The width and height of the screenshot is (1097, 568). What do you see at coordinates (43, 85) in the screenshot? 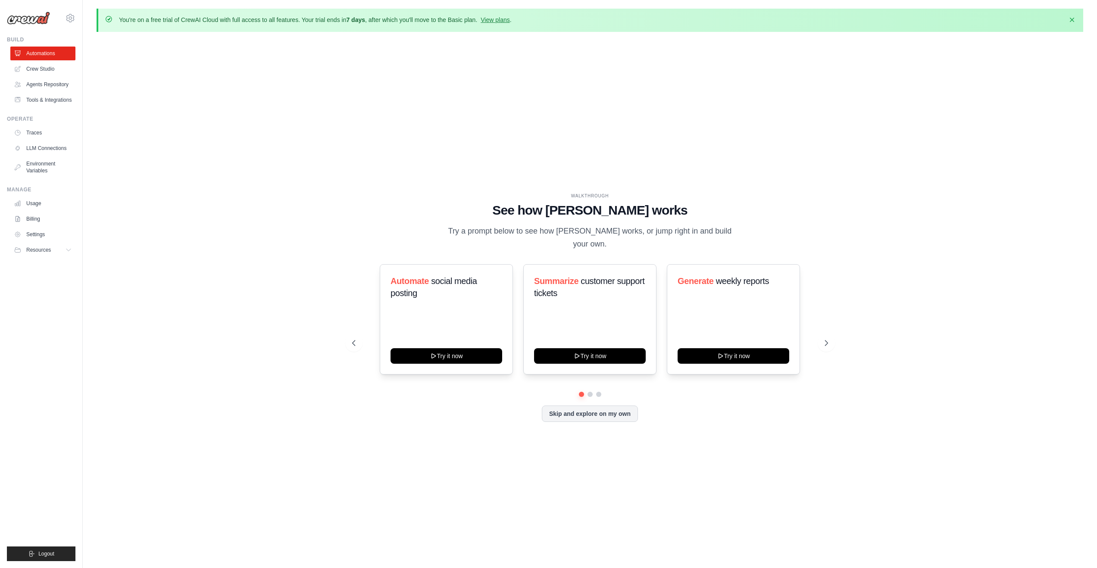
I see `a: Agents Repository` at bounding box center [43, 85].